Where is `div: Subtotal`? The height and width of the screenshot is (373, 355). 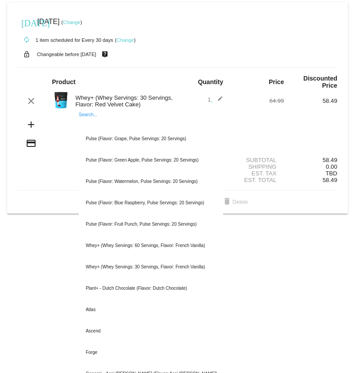 div: Subtotal is located at coordinates (257, 160).